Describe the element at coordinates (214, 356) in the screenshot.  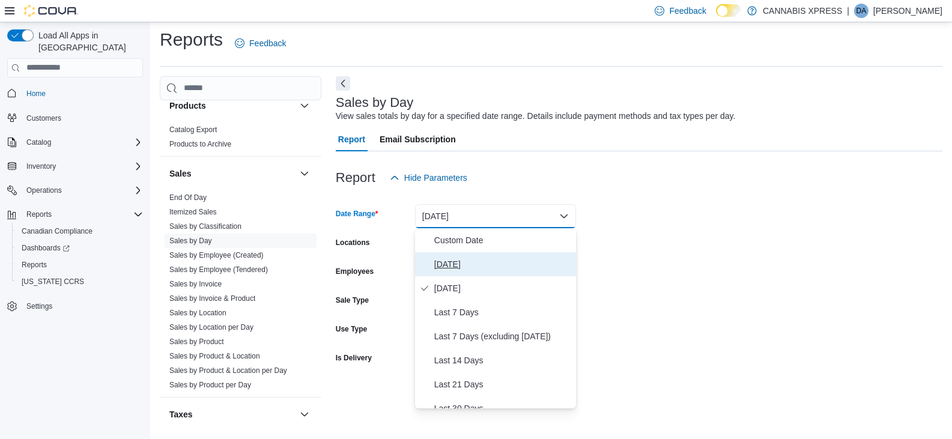
I see `a: Sales by Product & Location` at that location.